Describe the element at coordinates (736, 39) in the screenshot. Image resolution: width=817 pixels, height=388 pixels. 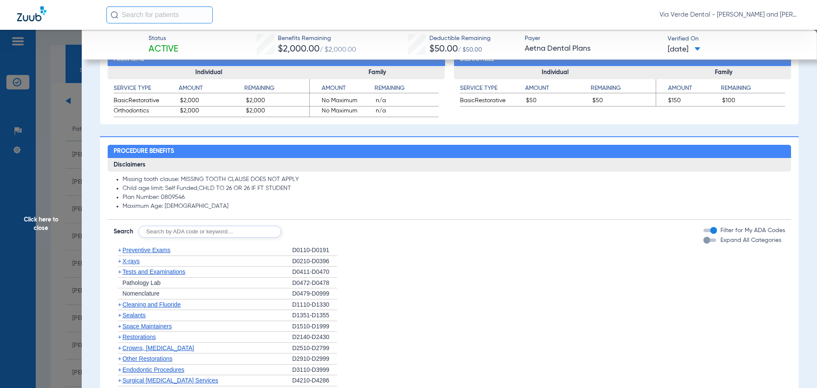
I see `span: Verified On` at that location.